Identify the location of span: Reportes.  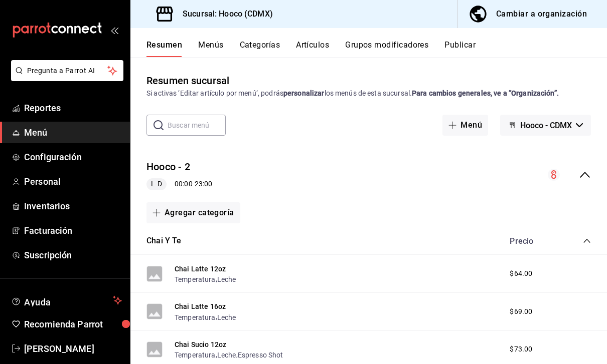
(73, 108).